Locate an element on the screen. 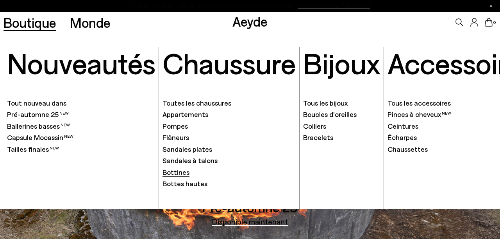 The image size is (500, 239). a: Nouveautés is located at coordinates (81, 71).